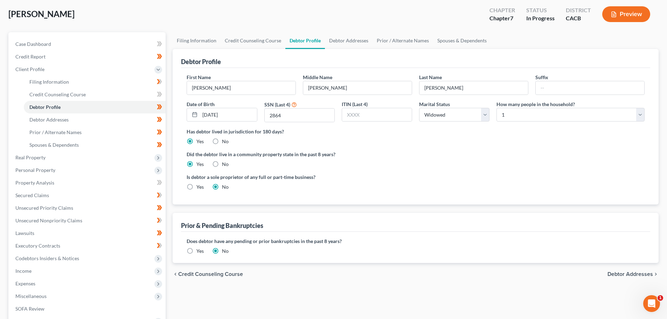  Describe the element at coordinates (201, 62) in the screenshot. I see `div: Debtor Profile` at that location.